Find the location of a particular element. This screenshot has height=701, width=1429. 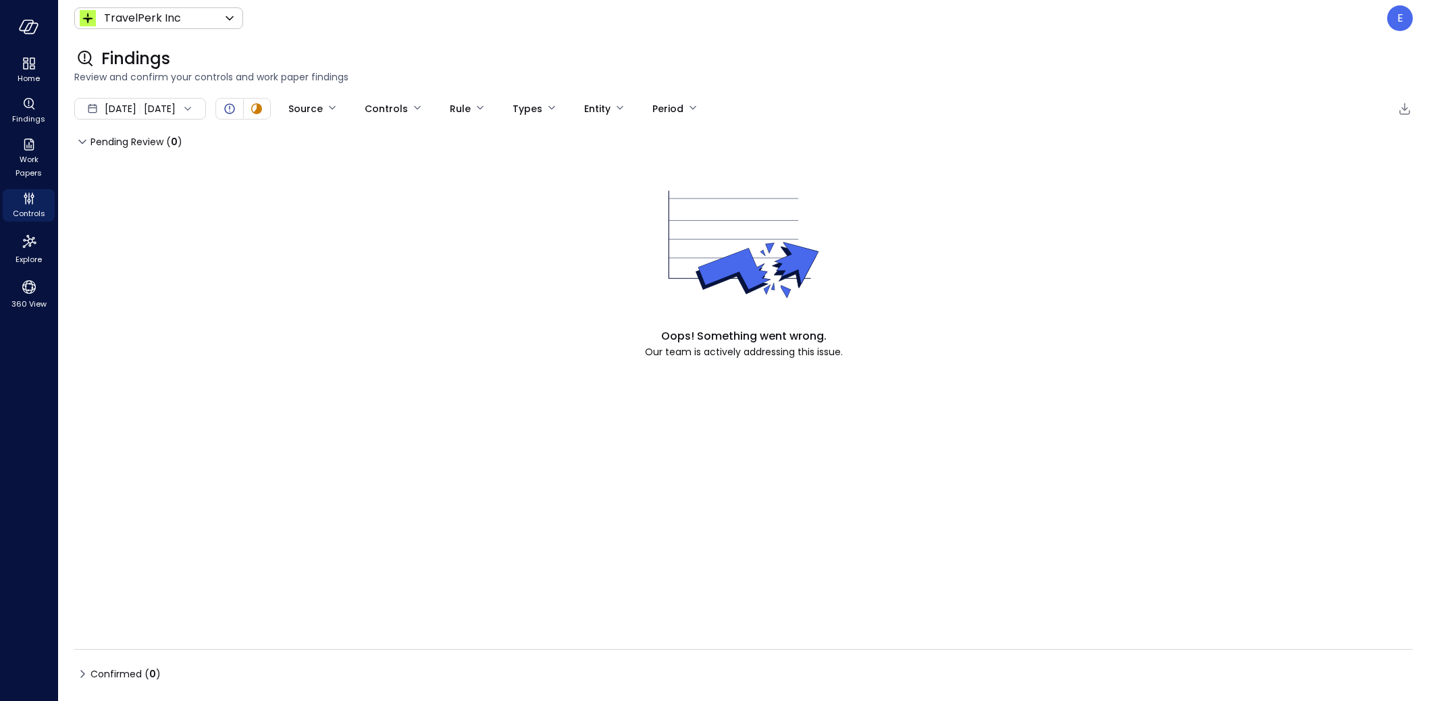

div: Period is located at coordinates (668, 109).